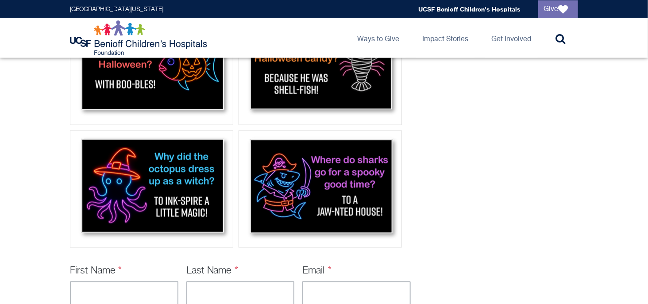 The height and width of the screenshot is (304, 648). Describe the element at coordinates (445, 38) in the screenshot. I see `a: Impact Stories` at that location.